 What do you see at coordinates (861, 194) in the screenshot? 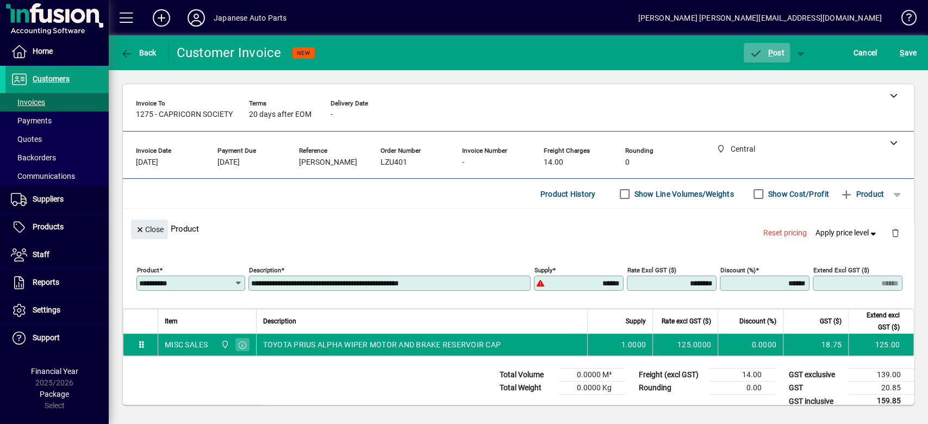
I see `span: Product` at bounding box center [861, 194].